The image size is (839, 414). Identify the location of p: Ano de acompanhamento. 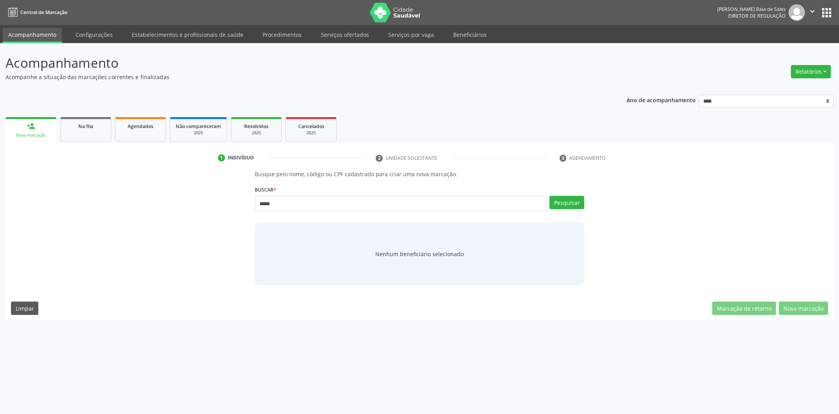
(661, 99).